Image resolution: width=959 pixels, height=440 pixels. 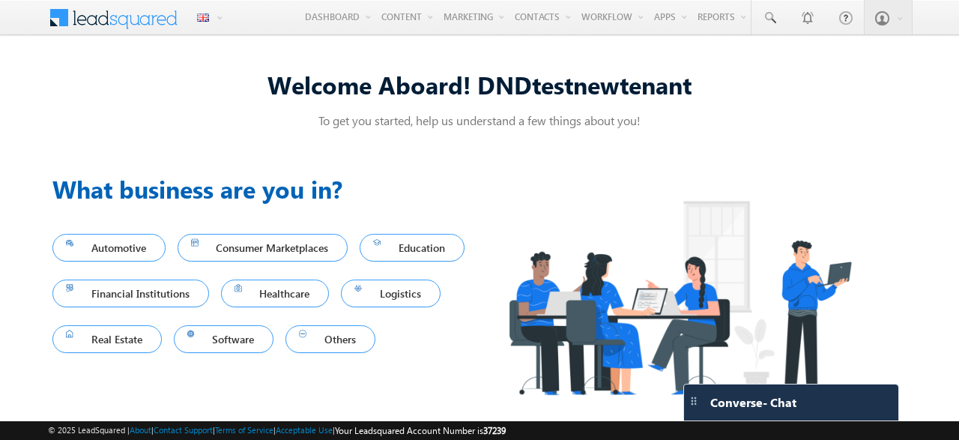 I want to click on a: Terms of Service, so click(x=244, y=429).